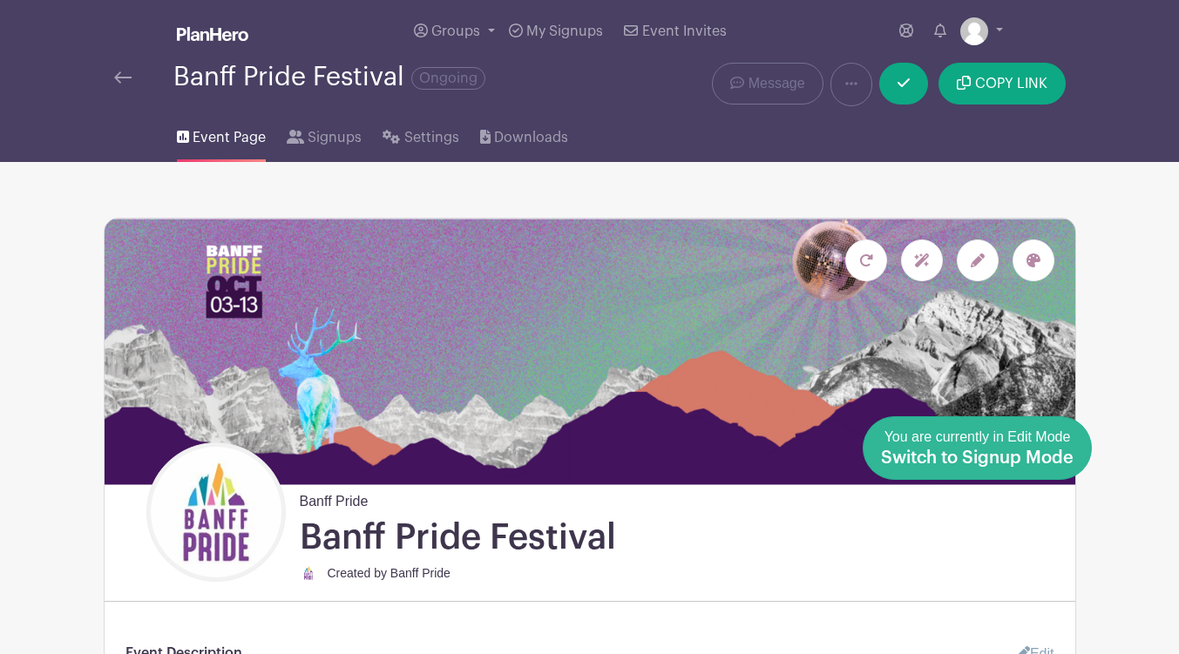 The width and height of the screenshot is (1179, 654). I want to click on a: Settings, so click(420, 134).